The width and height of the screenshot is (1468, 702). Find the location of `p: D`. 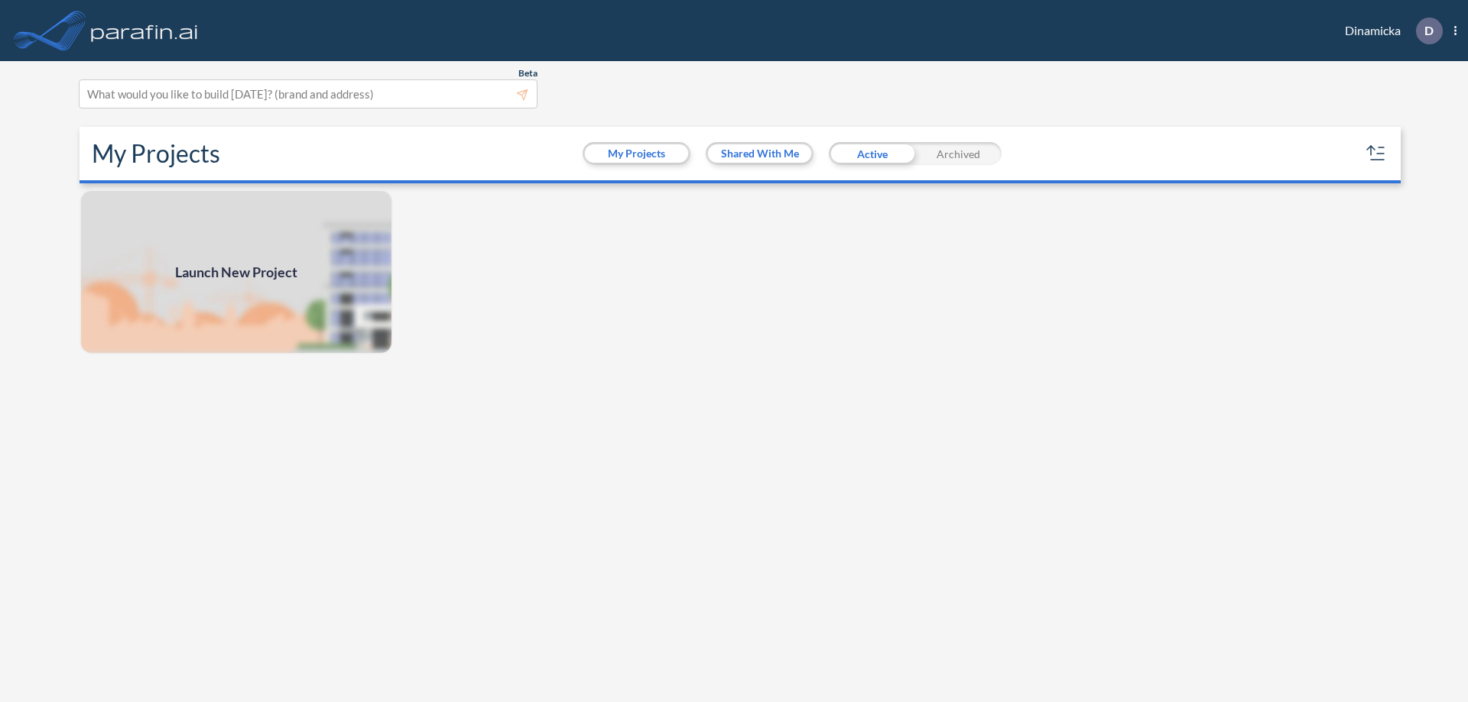

p: D is located at coordinates (1429, 31).